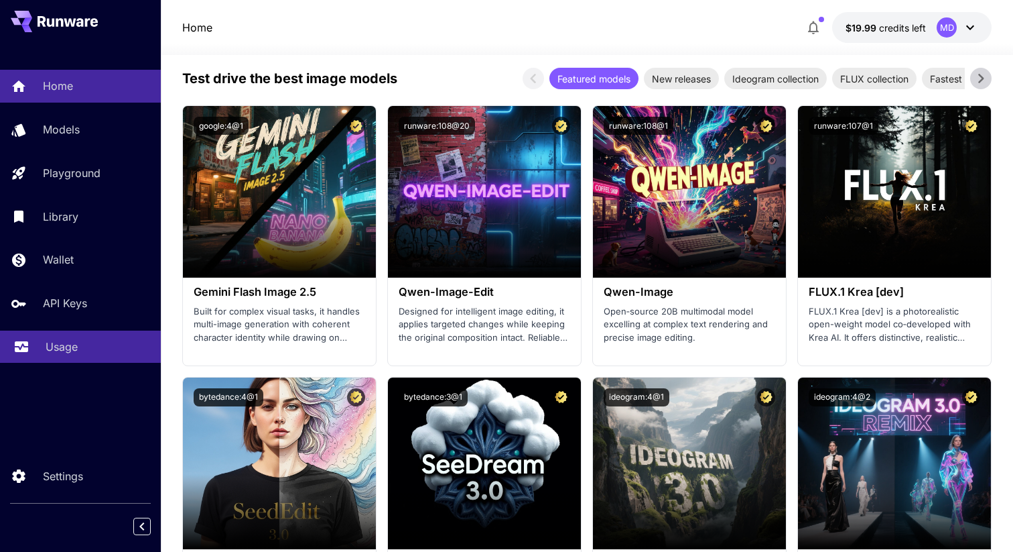 The image size is (1013, 552). What do you see at coordinates (886, 27) in the screenshot?
I see `div: $19.9867` at bounding box center [886, 27].